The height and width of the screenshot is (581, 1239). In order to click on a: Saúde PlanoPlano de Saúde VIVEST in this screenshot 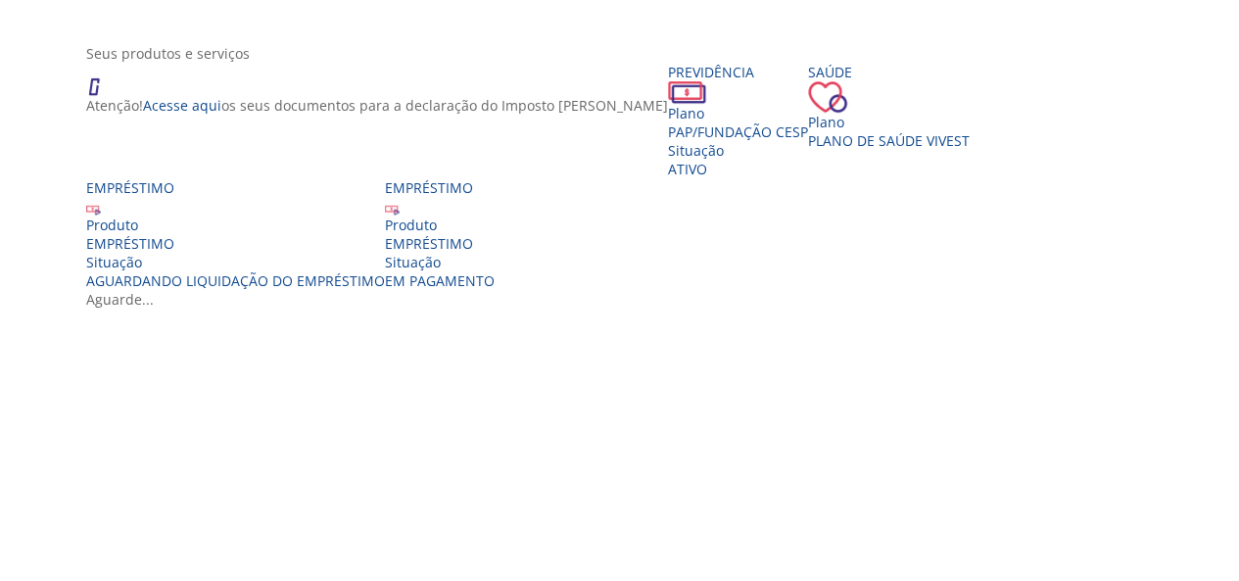, I will do `click(888, 106)`.